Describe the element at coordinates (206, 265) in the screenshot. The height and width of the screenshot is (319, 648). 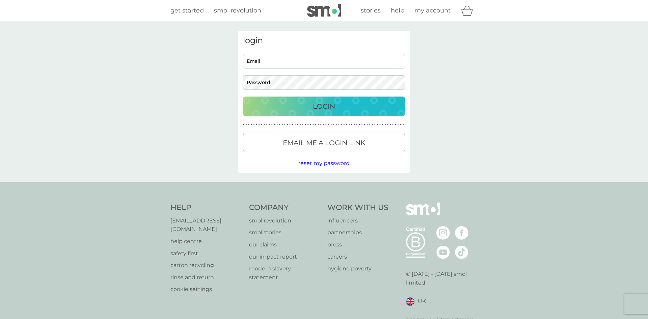
I see `p: carton recycling` at that location.